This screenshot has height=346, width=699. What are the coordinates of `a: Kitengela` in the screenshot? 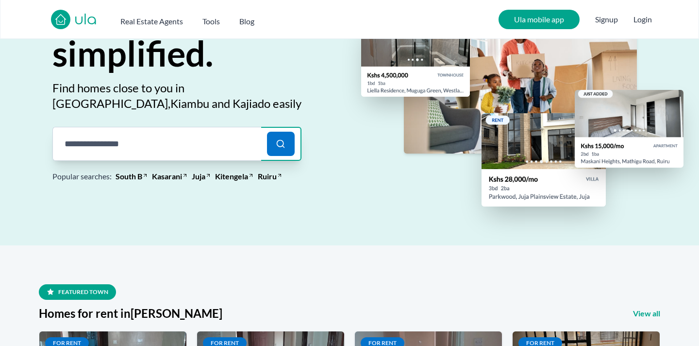 It's located at (232, 176).